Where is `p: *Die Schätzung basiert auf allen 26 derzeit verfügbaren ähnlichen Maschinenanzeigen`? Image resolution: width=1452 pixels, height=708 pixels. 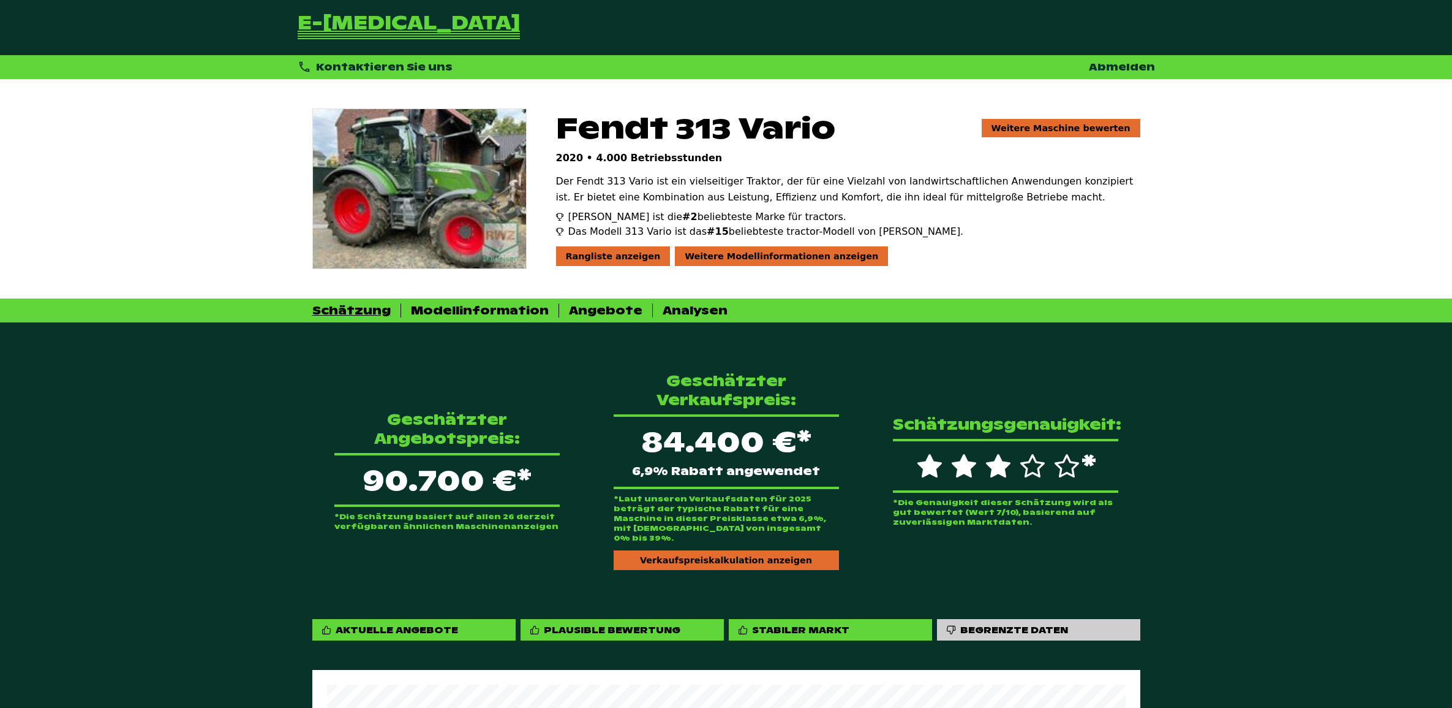
p: *Die Schätzung basiert auf allen 26 derzeit verfügbaren ähnlichen Maschinenanzeigen is located at coordinates (447, 521).